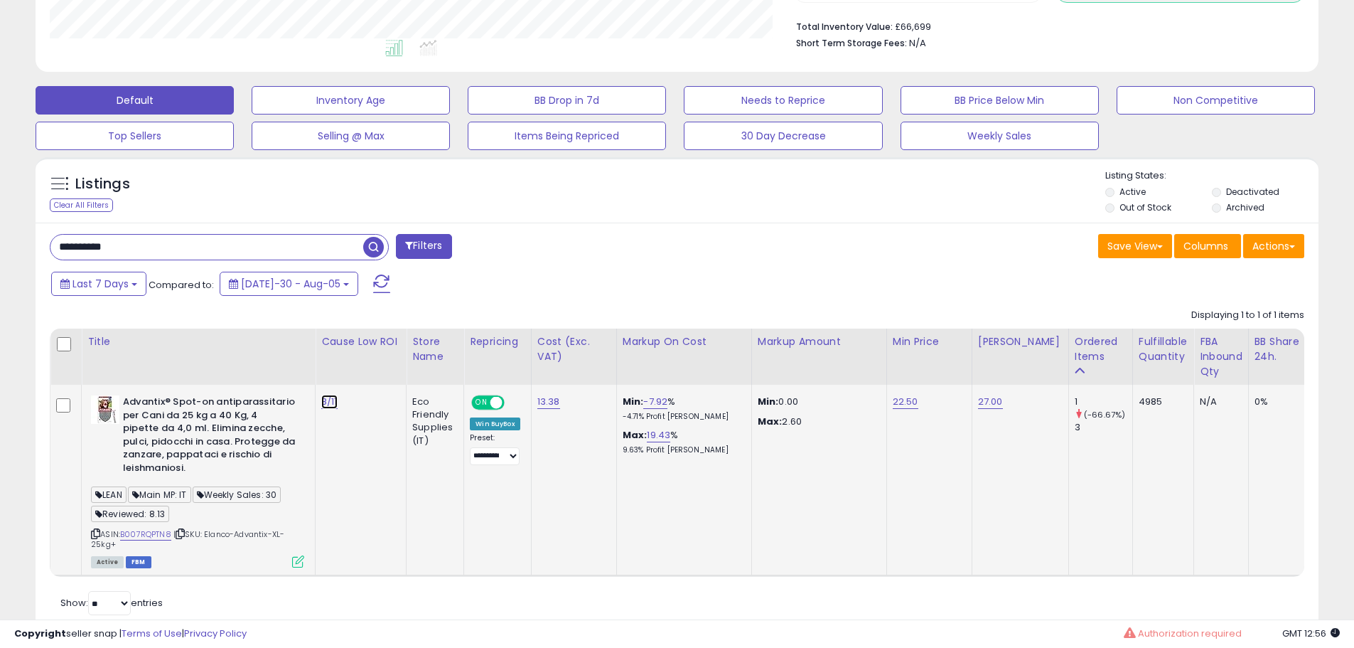 This screenshot has height=648, width=1354. I want to click on div: Displaying 1 to 1 of 1 items, so click(1248, 315).